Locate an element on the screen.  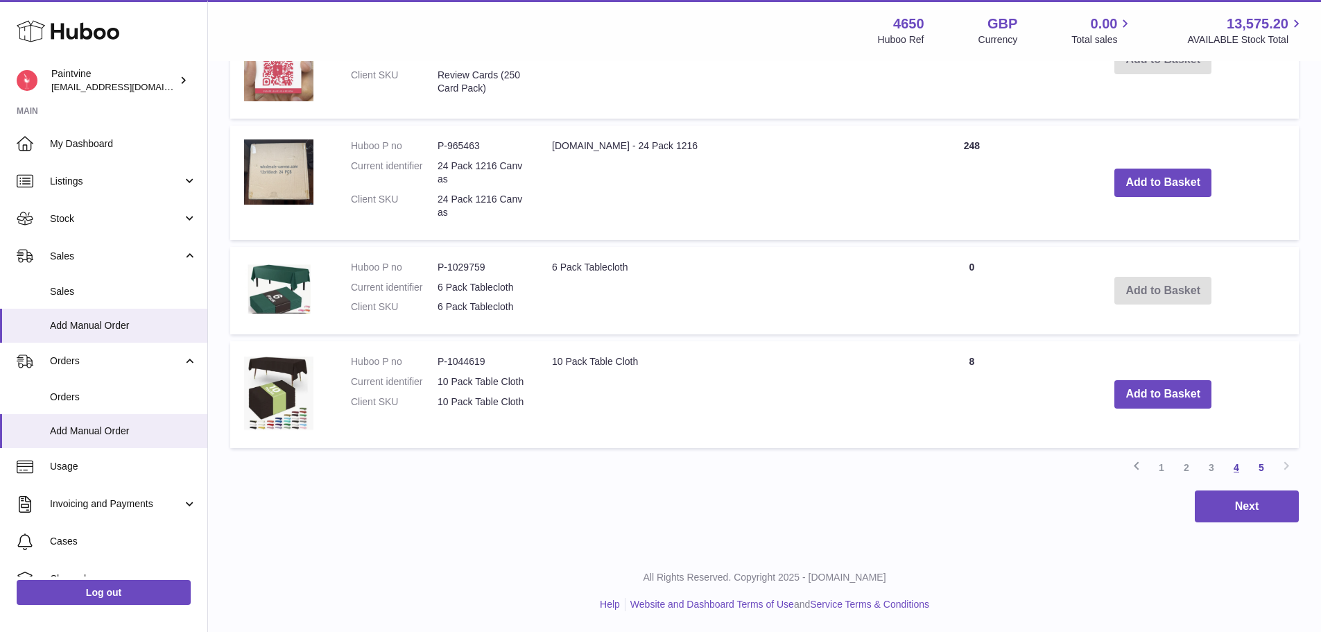
a: Website and Dashboard Terms of Use is located at coordinates (712, 604).